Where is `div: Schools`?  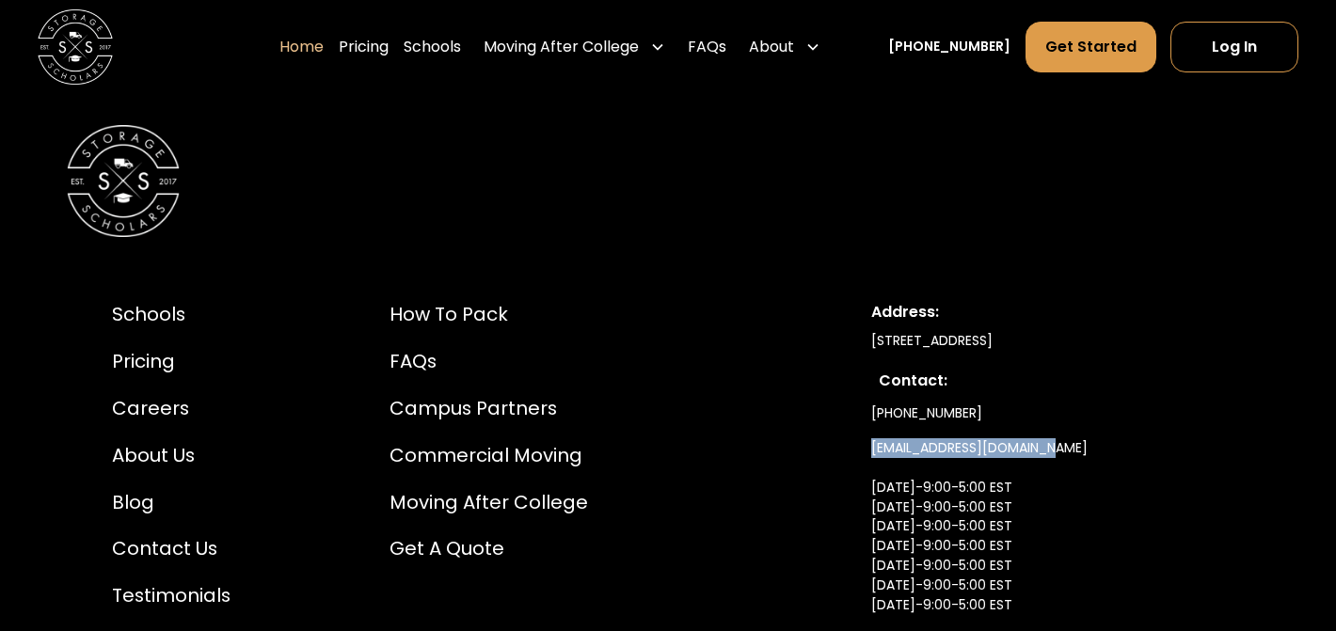
div: Schools is located at coordinates (171, 315).